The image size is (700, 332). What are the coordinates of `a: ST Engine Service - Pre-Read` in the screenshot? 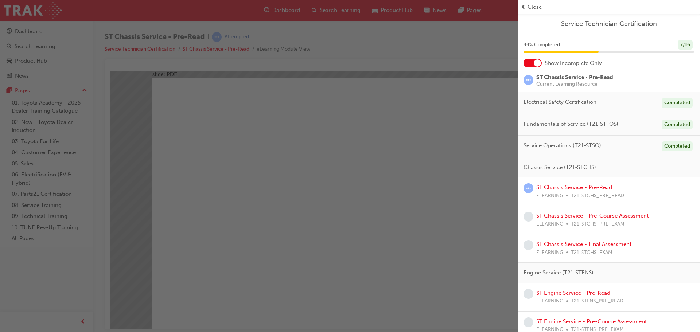 It's located at (573, 293).